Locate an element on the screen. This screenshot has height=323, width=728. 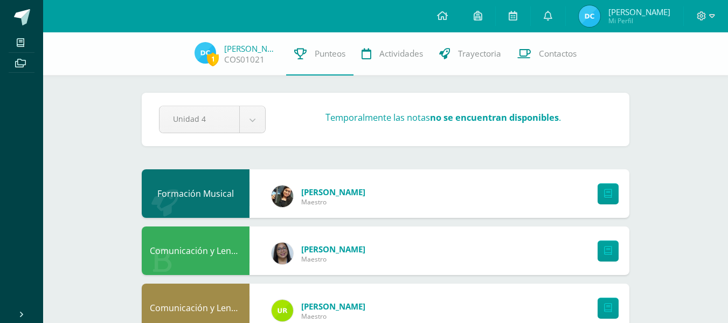
strong: no se encuentran disponibles is located at coordinates (494, 117).